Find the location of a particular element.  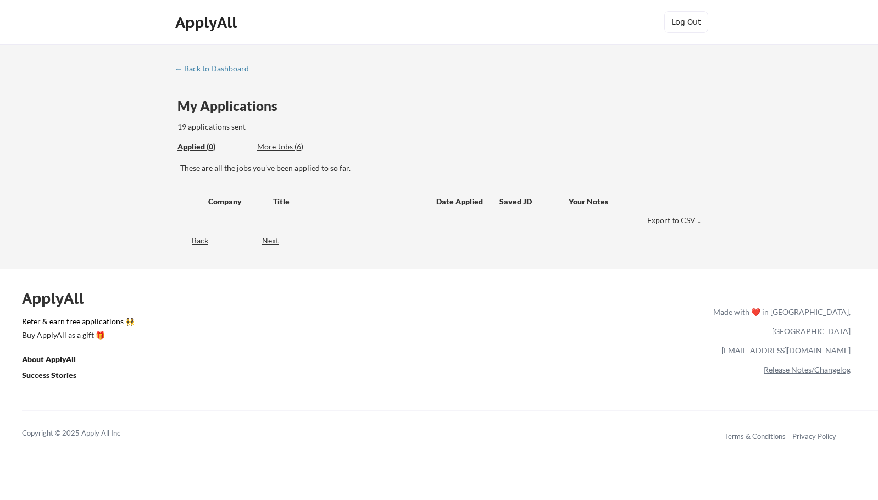

div: Company is located at coordinates (236, 202).